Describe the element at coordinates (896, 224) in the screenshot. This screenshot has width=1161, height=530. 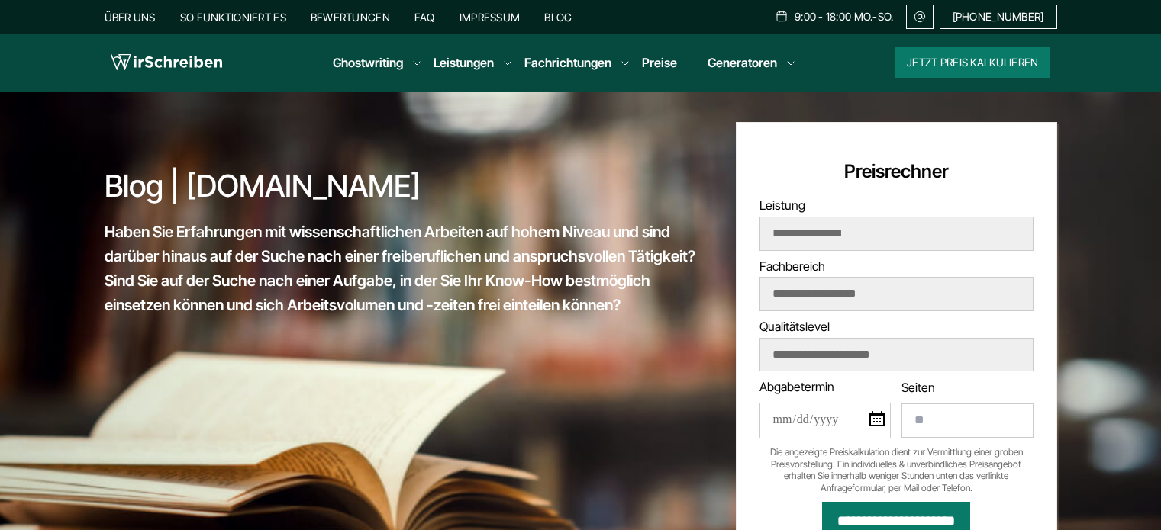
I see `label: Leistung` at that location.